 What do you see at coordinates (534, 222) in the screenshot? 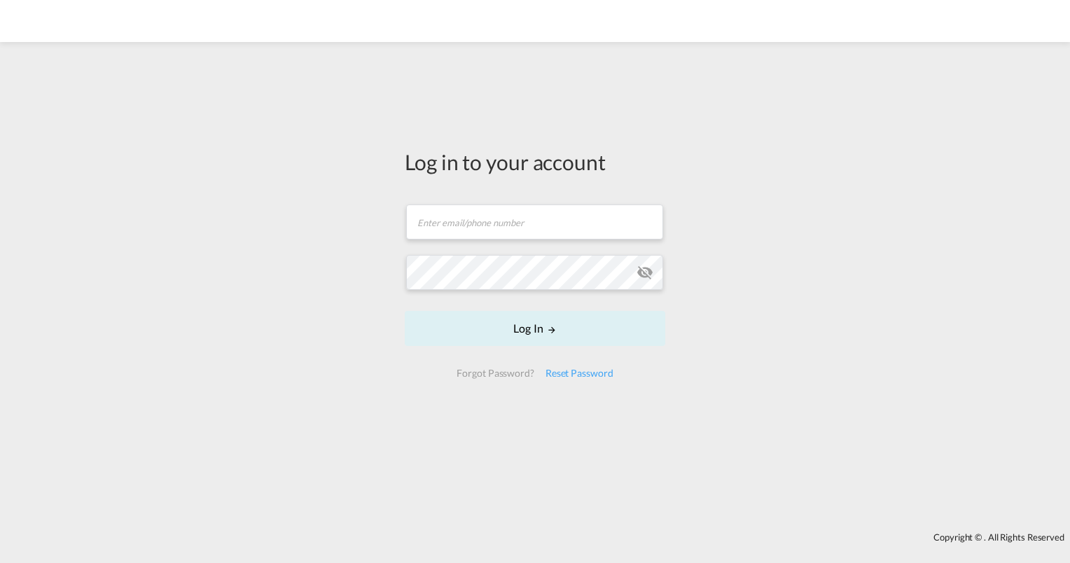
I see `input: Enter email/phone number` at bounding box center [534, 222].